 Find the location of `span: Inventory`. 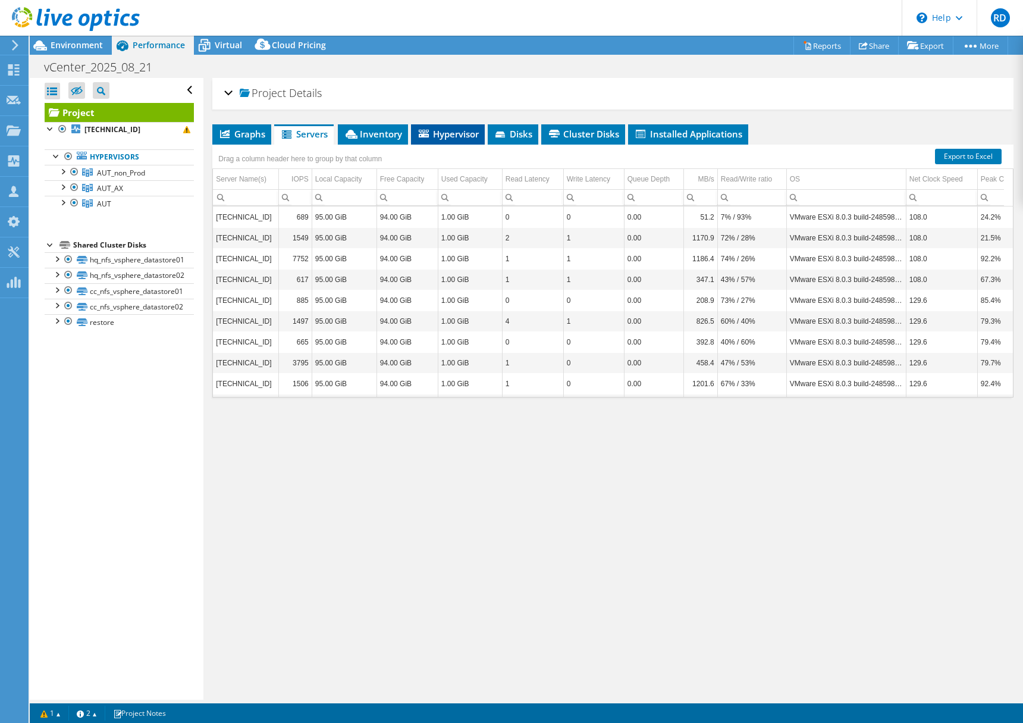

span: Inventory is located at coordinates (373, 134).